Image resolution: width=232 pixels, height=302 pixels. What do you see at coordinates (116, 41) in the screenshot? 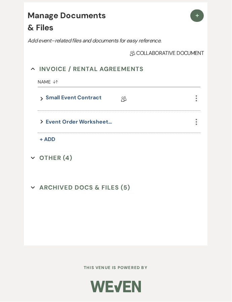
I see `p: Add event–related files and documents for easy reference.` at bounding box center [116, 41].